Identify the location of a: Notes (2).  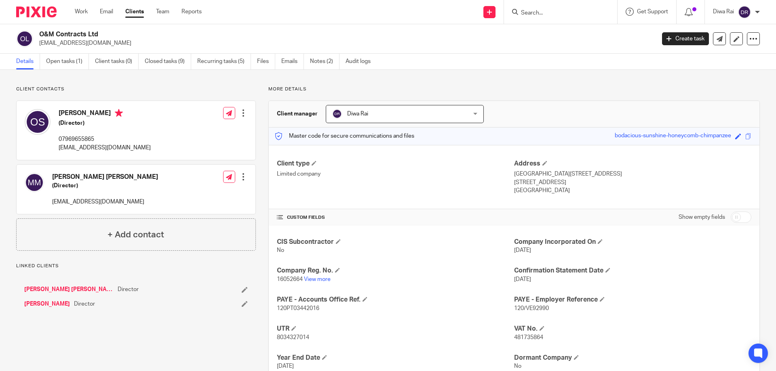
(325, 61).